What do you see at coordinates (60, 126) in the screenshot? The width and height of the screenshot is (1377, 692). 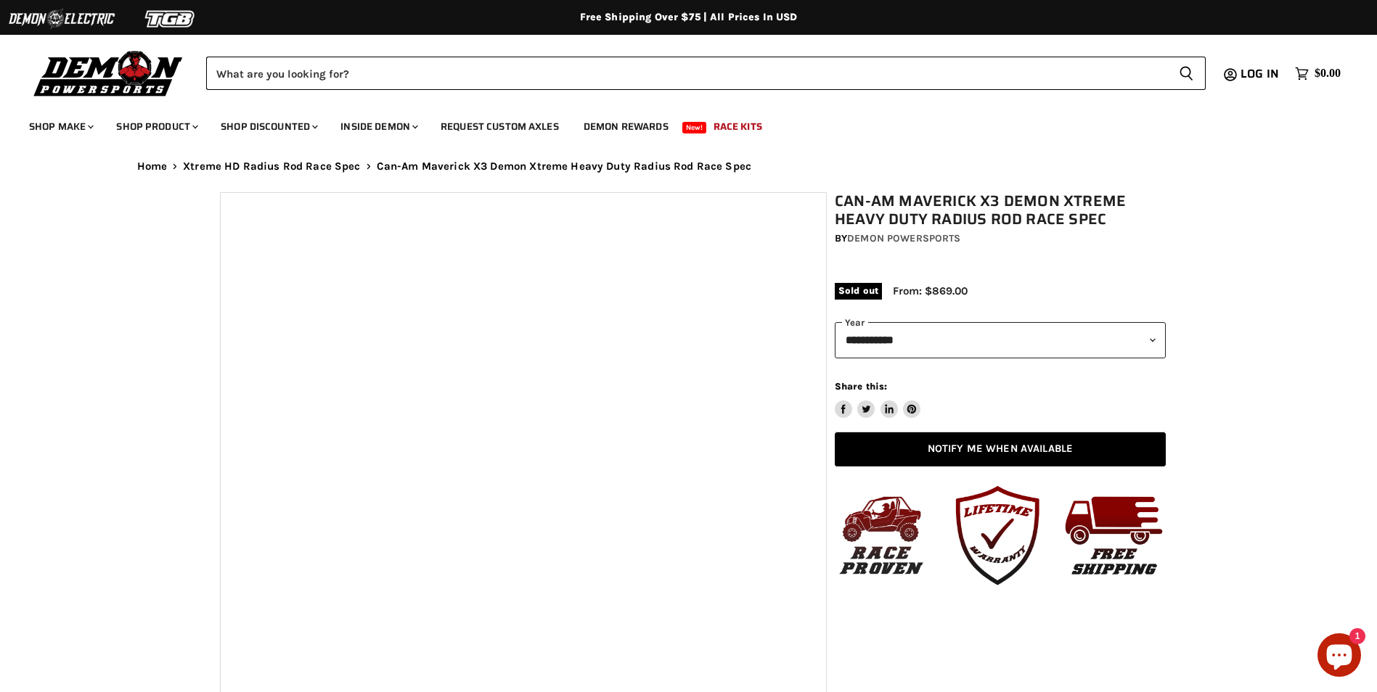 I see `a: Shop Make` at bounding box center [60, 126].